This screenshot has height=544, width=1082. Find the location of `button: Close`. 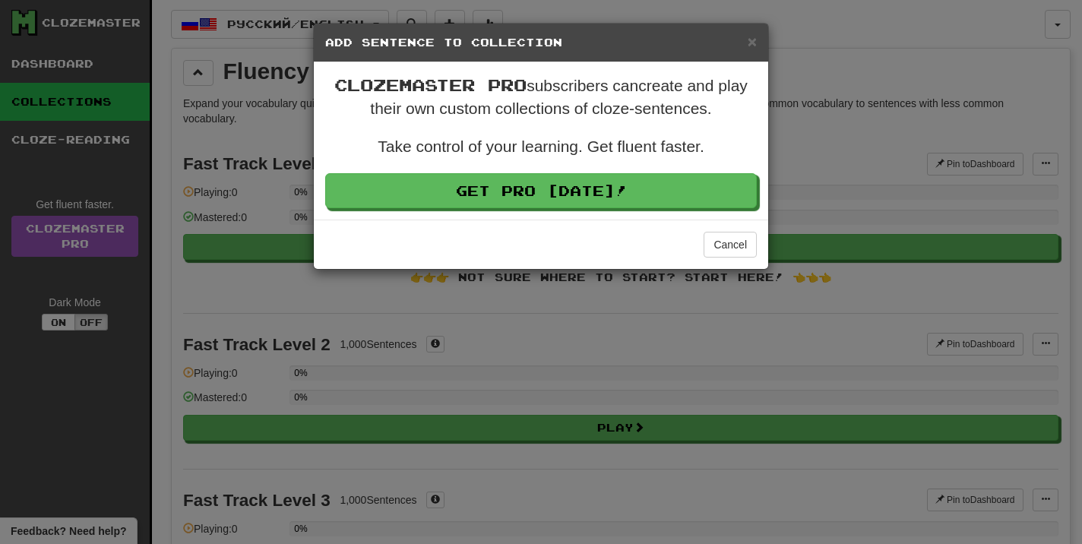

button: Close is located at coordinates (753, 41).